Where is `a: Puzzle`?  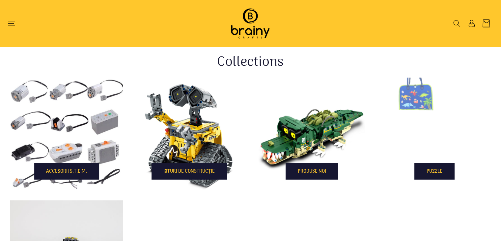
a: Puzzle is located at coordinates (435, 171).